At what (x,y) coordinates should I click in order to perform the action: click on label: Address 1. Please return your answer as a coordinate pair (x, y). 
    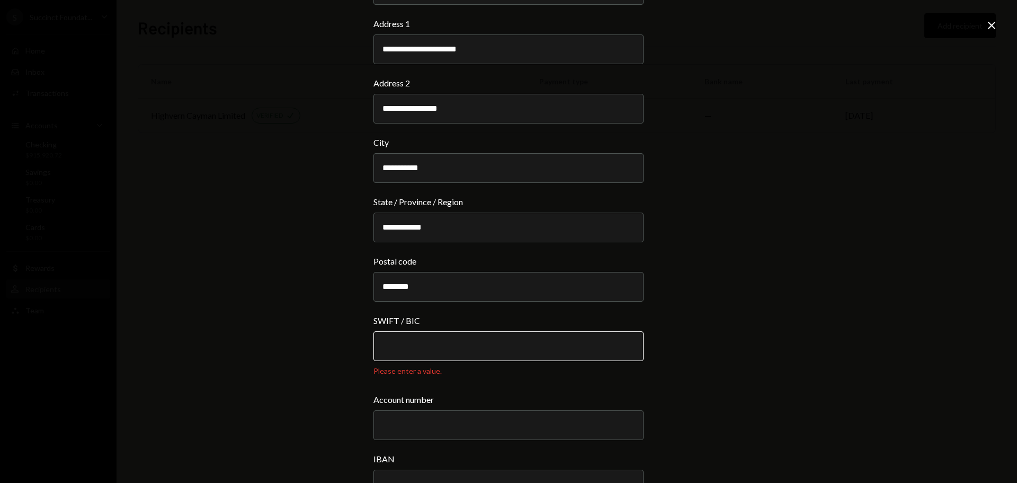
    Looking at the image, I should click on (509, 24).